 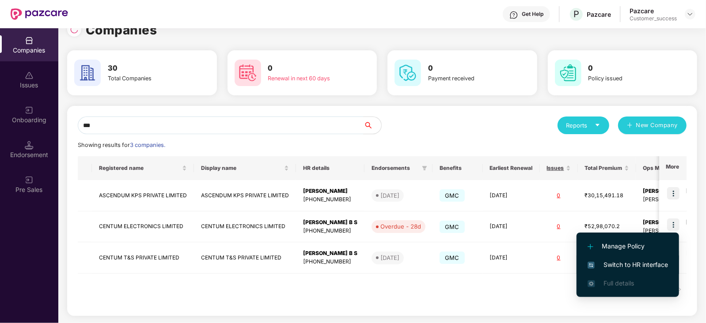 I want to click on th: Issues, so click(x=559, y=168).